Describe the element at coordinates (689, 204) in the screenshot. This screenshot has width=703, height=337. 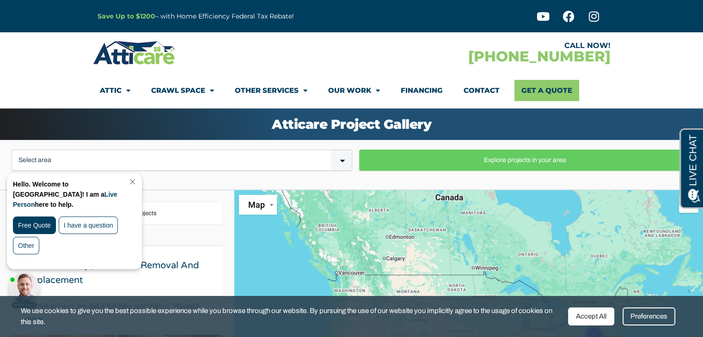
I see `span: Resize map` at that location.